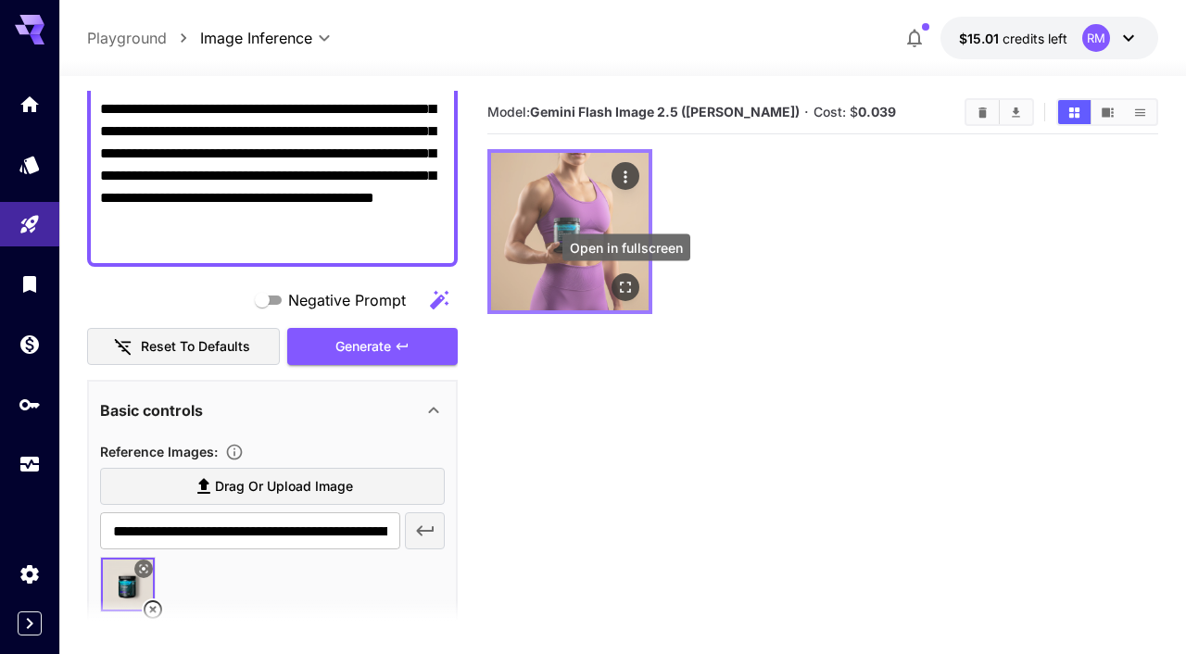 Image resolution: width=1186 pixels, height=654 pixels. I want to click on label: Drag or upload image, so click(272, 486).